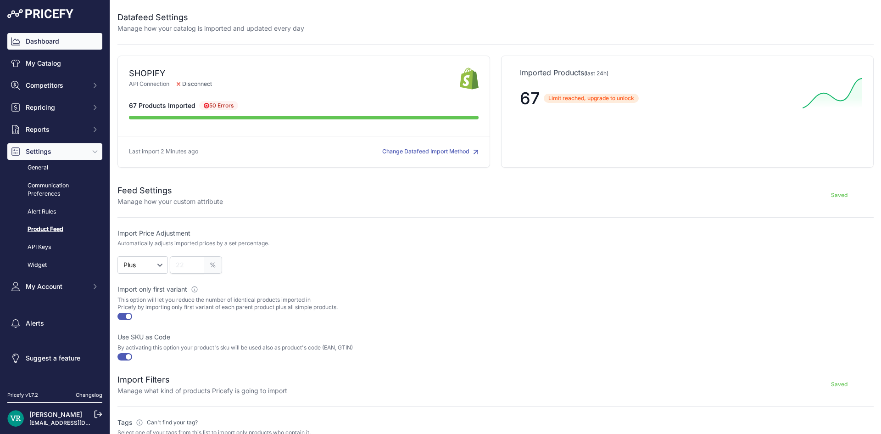 This screenshot has width=881, height=434. I want to click on a: API Keys, so click(55, 247).